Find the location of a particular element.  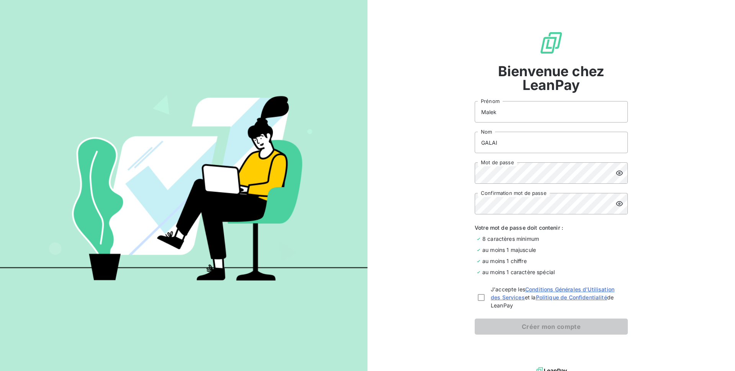

span: J'accepte les et la de LeanPay is located at coordinates (558, 297).